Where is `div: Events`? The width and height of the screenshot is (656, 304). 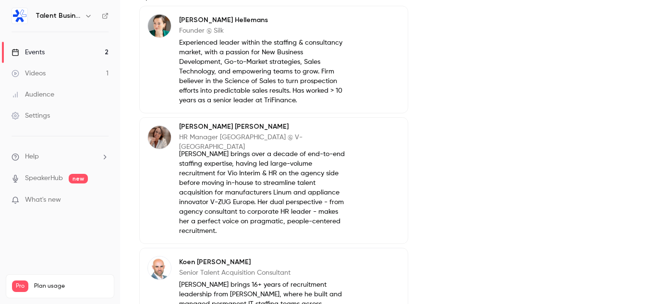
div: Events is located at coordinates (28, 52).